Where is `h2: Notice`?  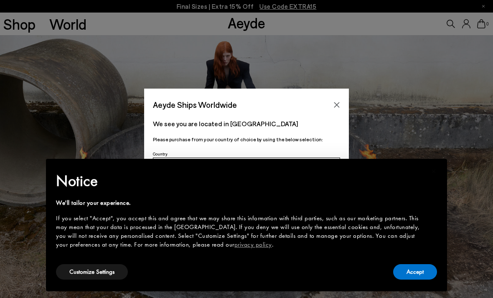
h2: Notice is located at coordinates (240, 181).